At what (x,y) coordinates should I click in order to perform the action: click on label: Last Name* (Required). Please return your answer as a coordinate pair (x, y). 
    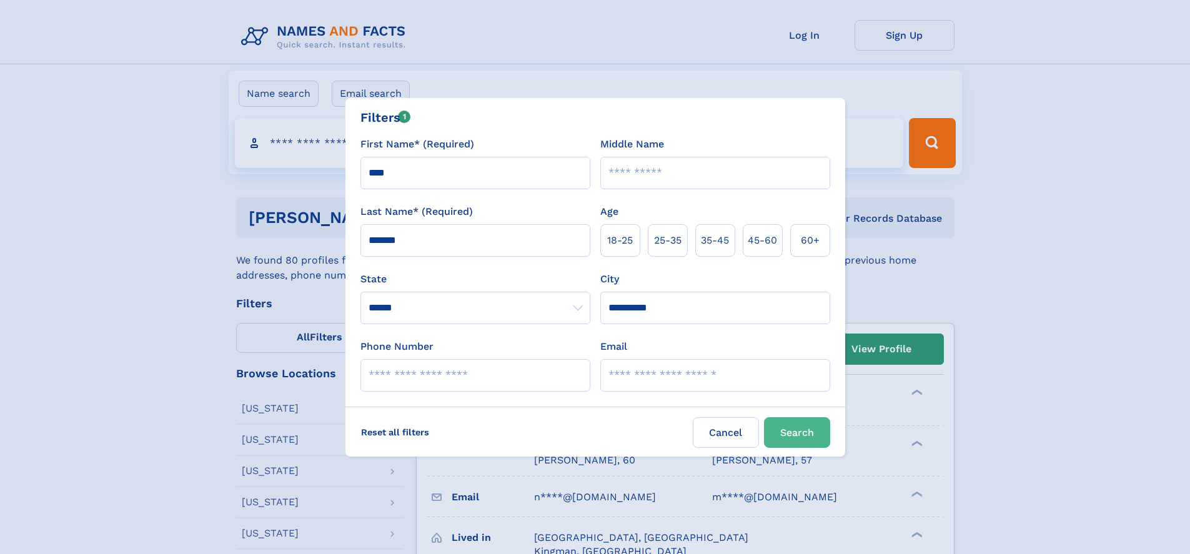
    Looking at the image, I should click on (417, 212).